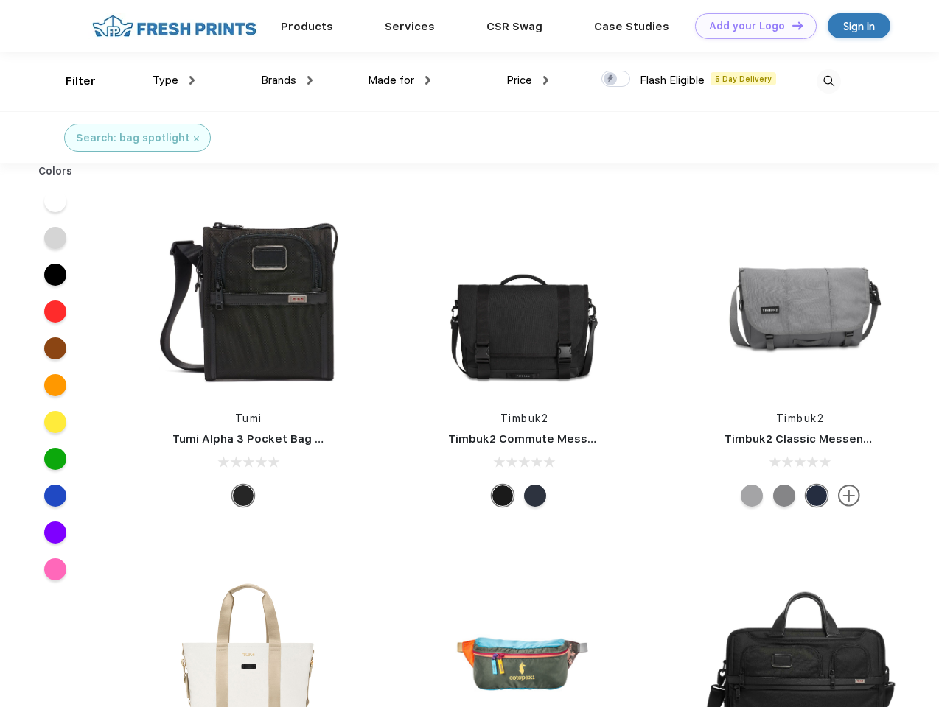  I want to click on img: more.svg, so click(849, 496).